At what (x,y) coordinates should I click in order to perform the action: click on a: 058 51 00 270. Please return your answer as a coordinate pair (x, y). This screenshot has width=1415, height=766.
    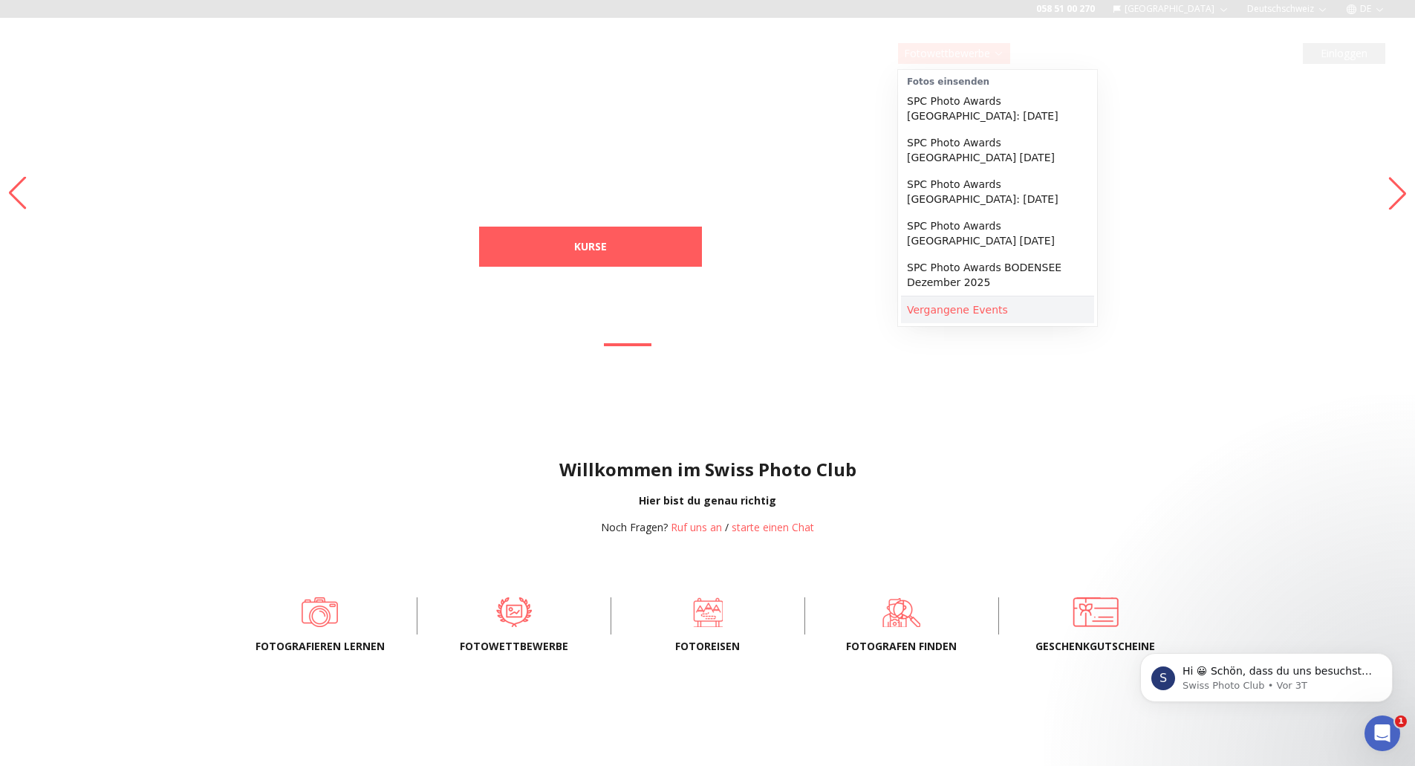
    Looking at the image, I should click on (1065, 9).